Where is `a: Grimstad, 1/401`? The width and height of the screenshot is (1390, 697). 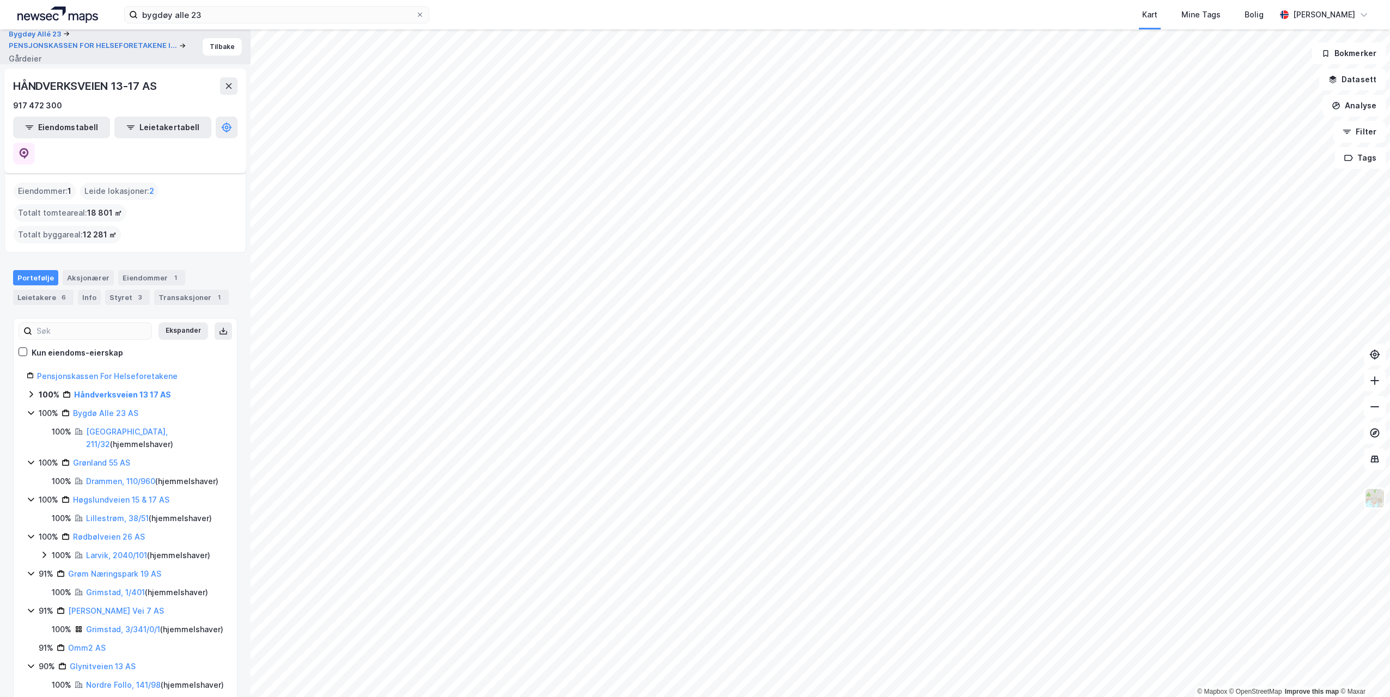 a: Grimstad, 1/401 is located at coordinates (115, 592).